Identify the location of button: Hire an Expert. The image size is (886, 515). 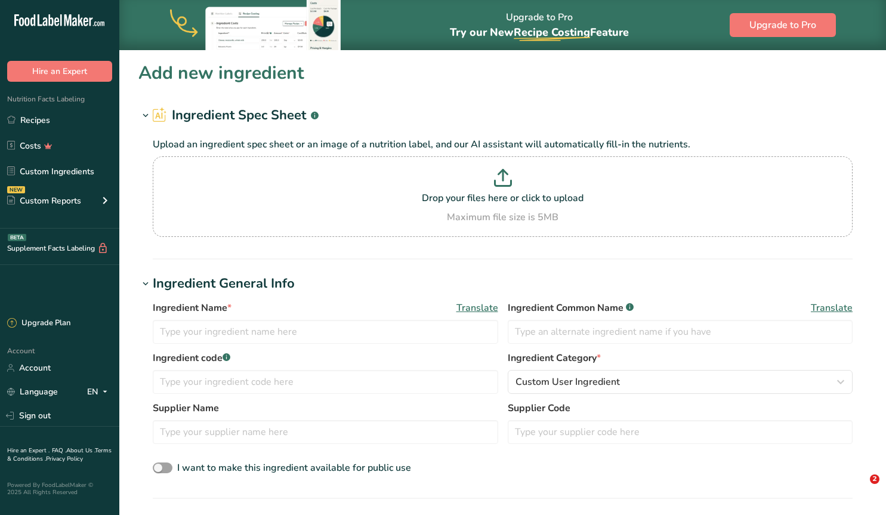
(60, 71).